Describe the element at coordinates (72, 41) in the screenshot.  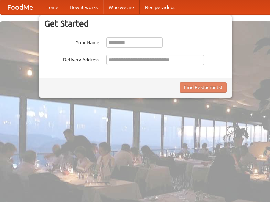
I see `label: Your Name` at that location.